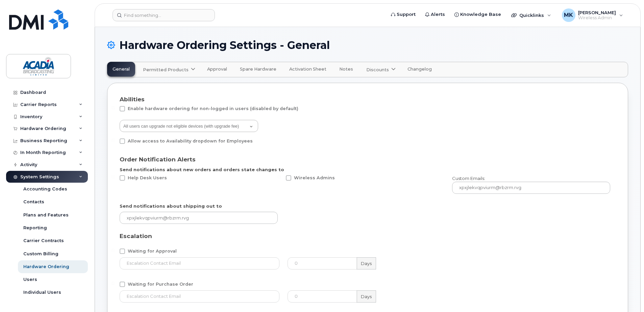 The height and width of the screenshot is (312, 644). Describe the element at coordinates (380, 70) in the screenshot. I see `a: Discounts` at that location.